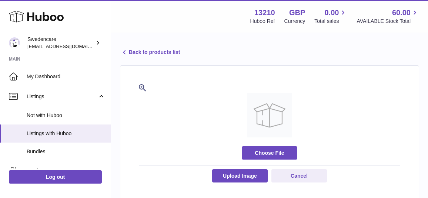  I want to click on span: Not with Huboo, so click(66, 115).